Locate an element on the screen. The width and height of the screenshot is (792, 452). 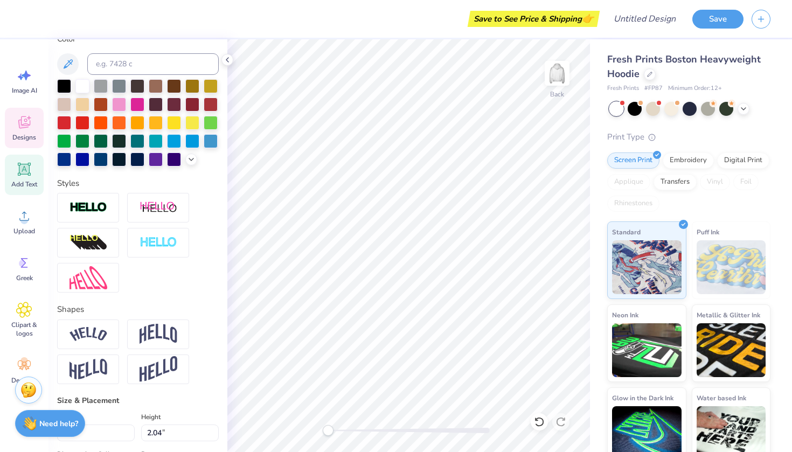
span: Upload is located at coordinates (24, 231).